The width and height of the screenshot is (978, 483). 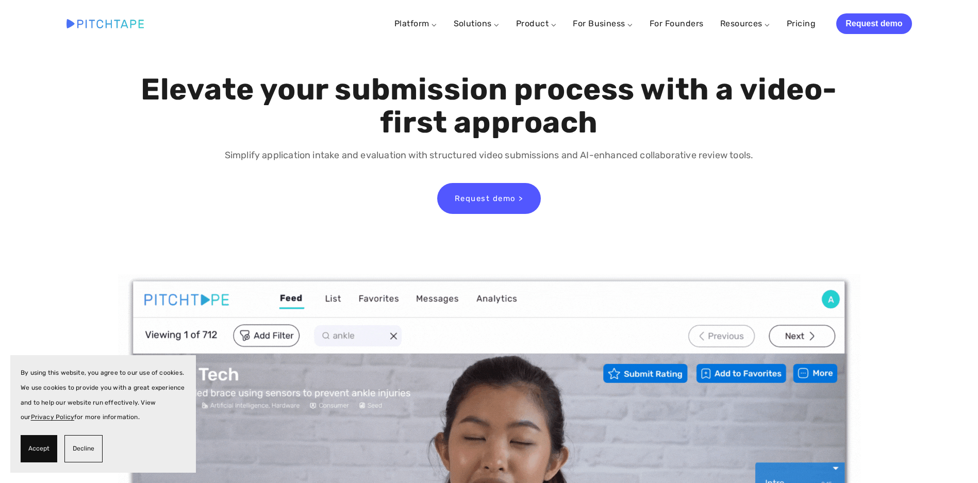 I want to click on a: For Founders, so click(x=676, y=24).